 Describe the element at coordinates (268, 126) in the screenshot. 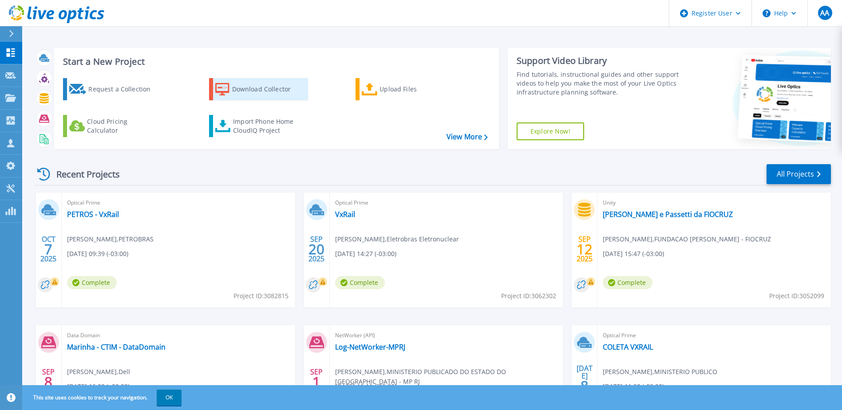

I see `div: Import Phone Home CloudIQ Project` at that location.